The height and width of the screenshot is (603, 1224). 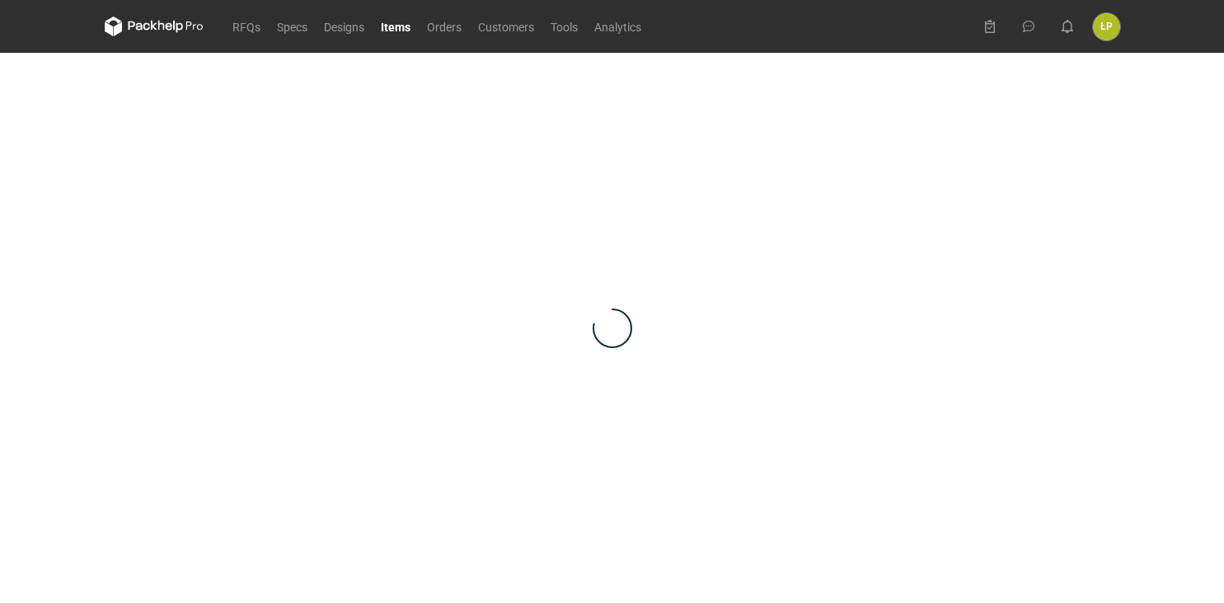 I want to click on a: Customers, so click(x=506, y=26).